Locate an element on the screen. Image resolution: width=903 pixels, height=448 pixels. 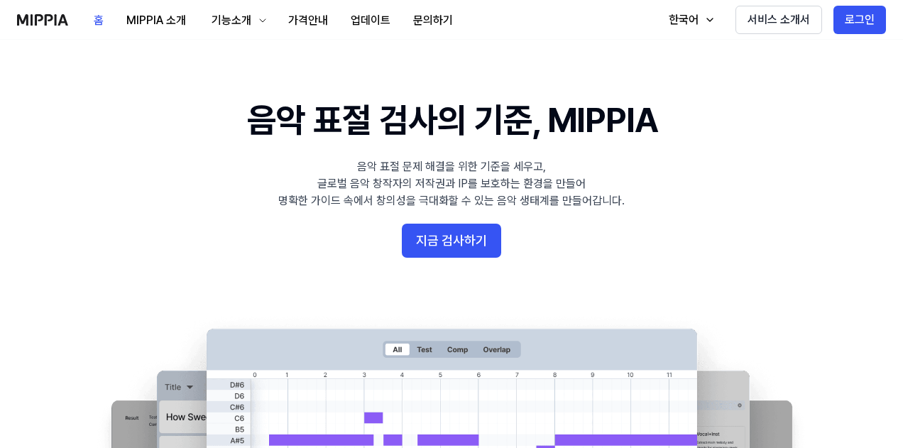
button: 문의하기 is located at coordinates (433, 21).